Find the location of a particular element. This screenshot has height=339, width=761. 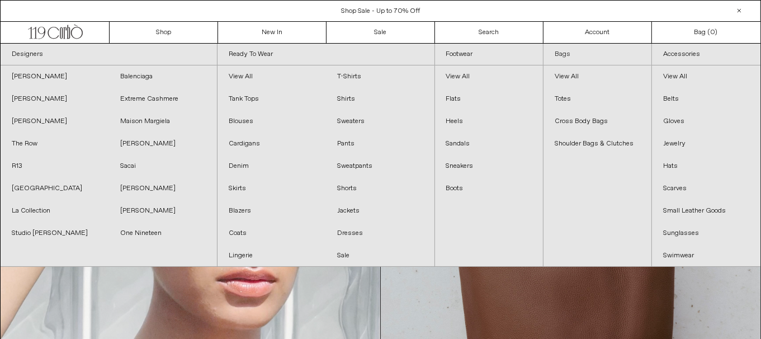

a: Totes is located at coordinates (597, 99).